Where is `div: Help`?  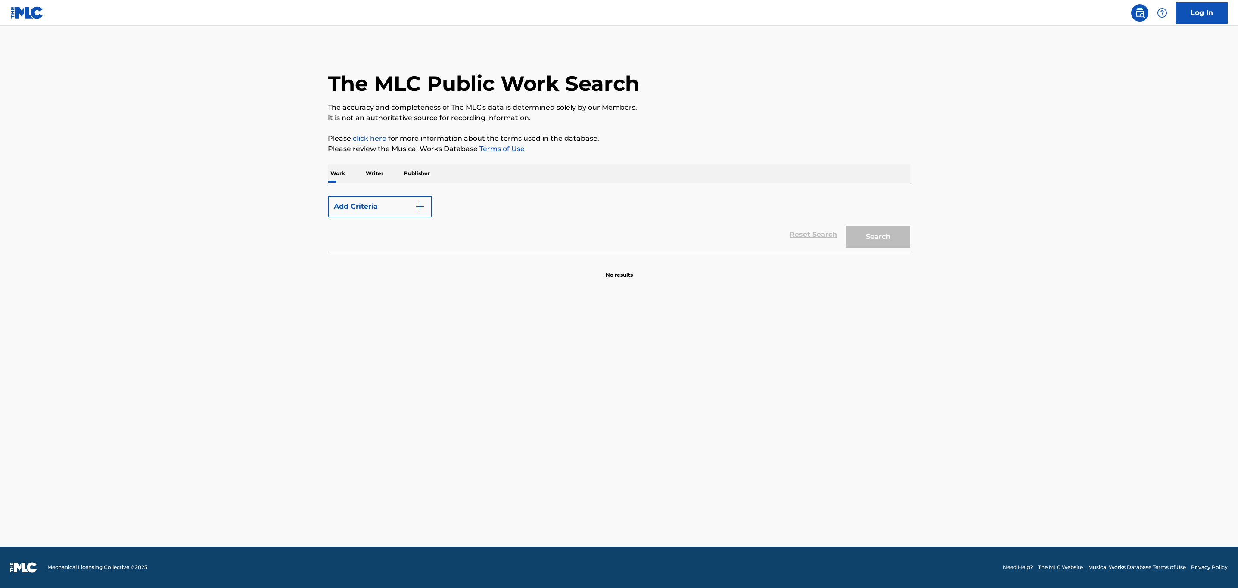
div: Help is located at coordinates (1162, 13).